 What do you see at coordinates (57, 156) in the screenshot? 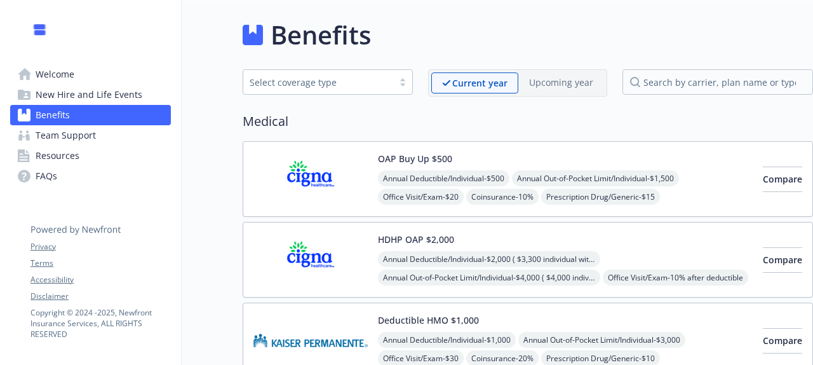
I see `span: Resources` at bounding box center [57, 156].